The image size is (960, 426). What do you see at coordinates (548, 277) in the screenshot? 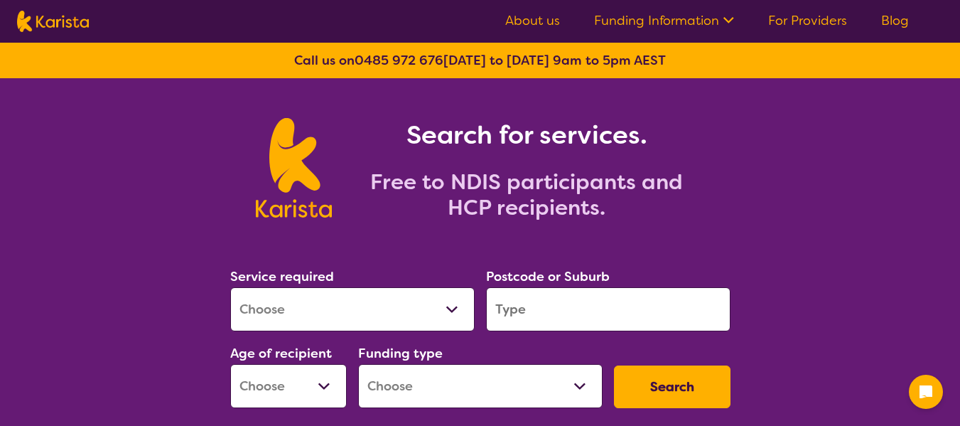
I see `label: Postcode or Suburb` at bounding box center [548, 277].